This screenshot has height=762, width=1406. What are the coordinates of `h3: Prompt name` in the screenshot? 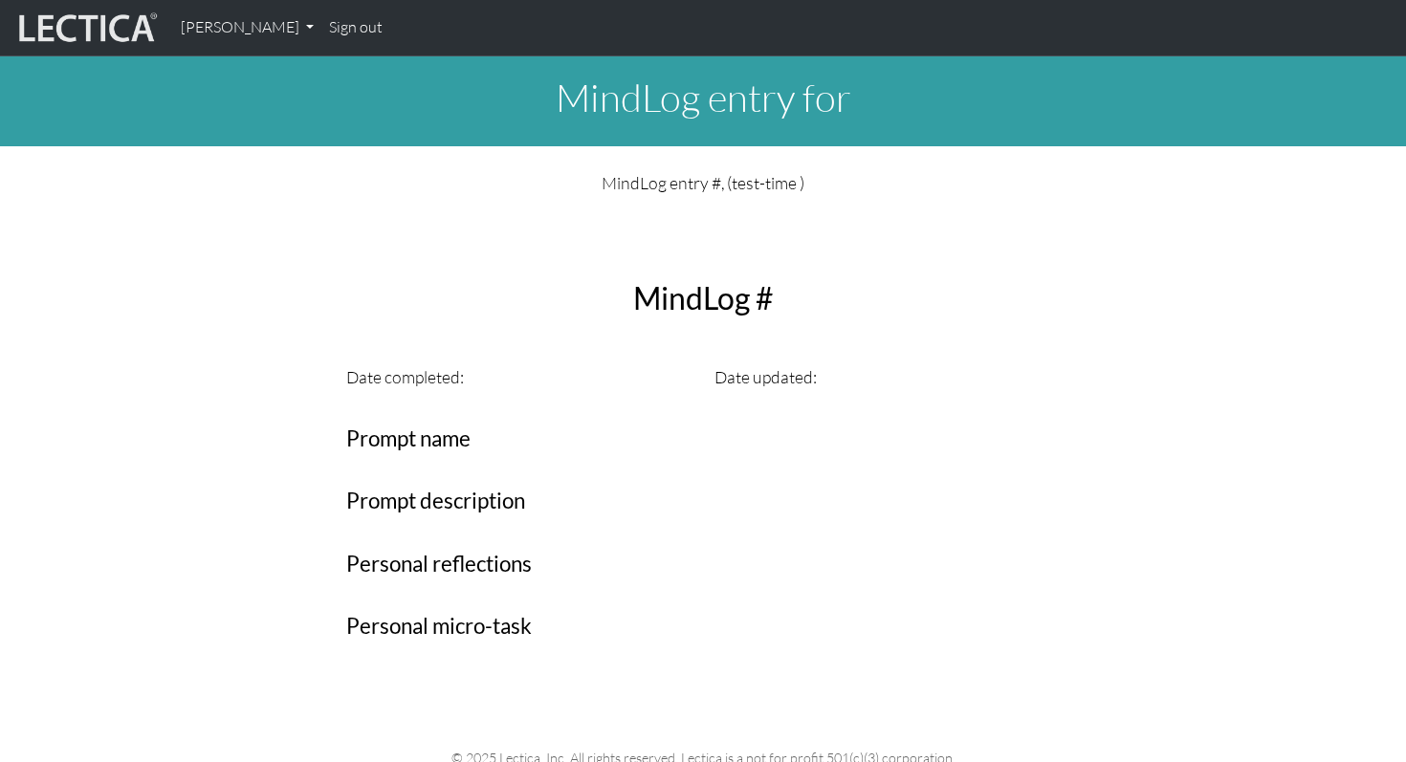 It's located at (703, 439).